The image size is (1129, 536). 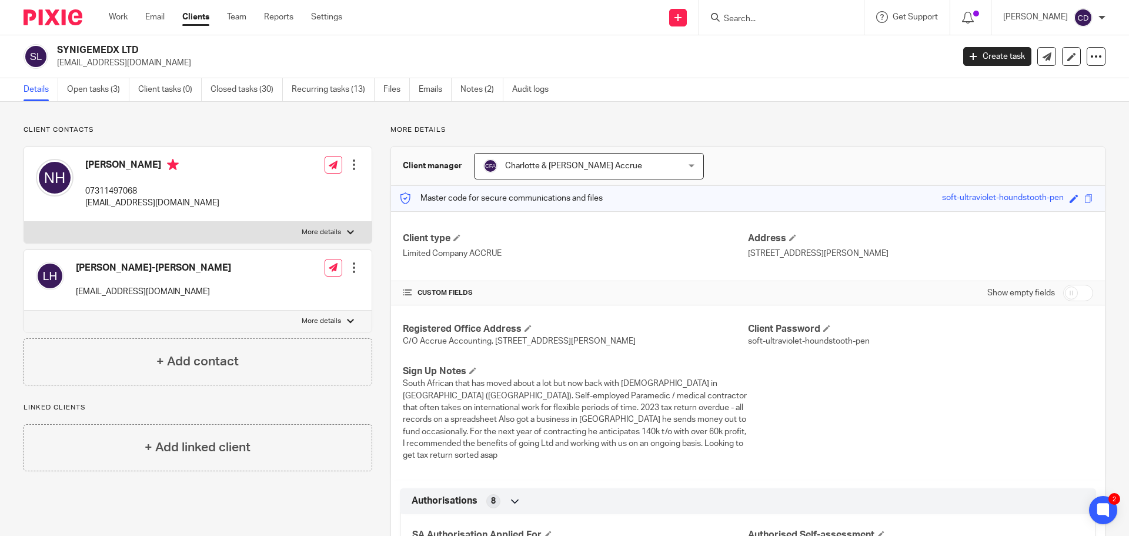 I want to click on h4: Client type, so click(x=575, y=238).